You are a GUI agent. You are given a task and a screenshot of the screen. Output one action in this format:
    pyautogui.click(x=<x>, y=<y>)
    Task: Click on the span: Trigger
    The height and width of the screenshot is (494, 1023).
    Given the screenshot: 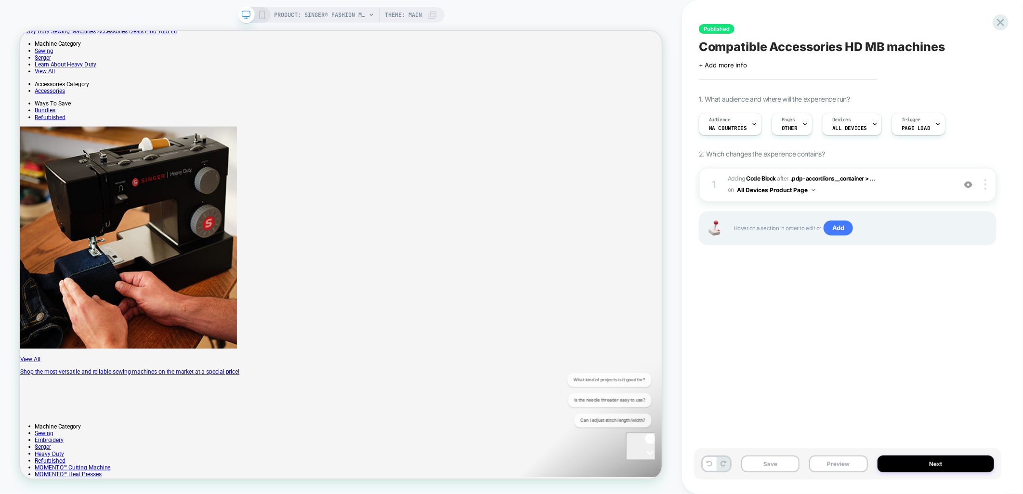 What is the action you would take?
    pyautogui.click(x=911, y=120)
    